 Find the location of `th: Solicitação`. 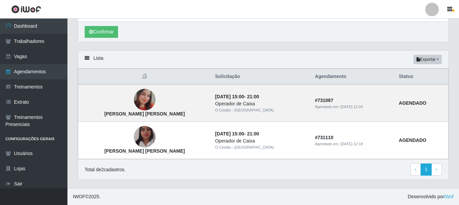

th: Solicitação is located at coordinates (261, 77).